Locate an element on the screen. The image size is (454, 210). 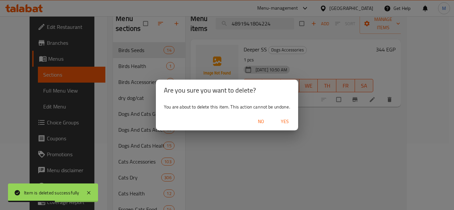
button: Yes is located at coordinates (285, 122).